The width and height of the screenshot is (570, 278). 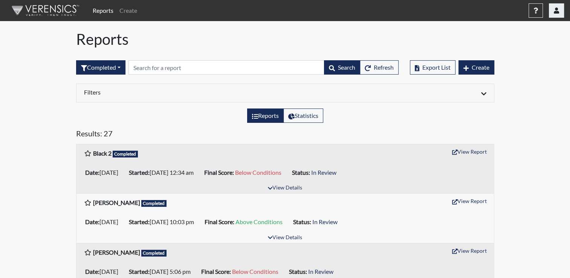 What do you see at coordinates (432, 67) in the screenshot?
I see `button: Export List` at bounding box center [432, 67].